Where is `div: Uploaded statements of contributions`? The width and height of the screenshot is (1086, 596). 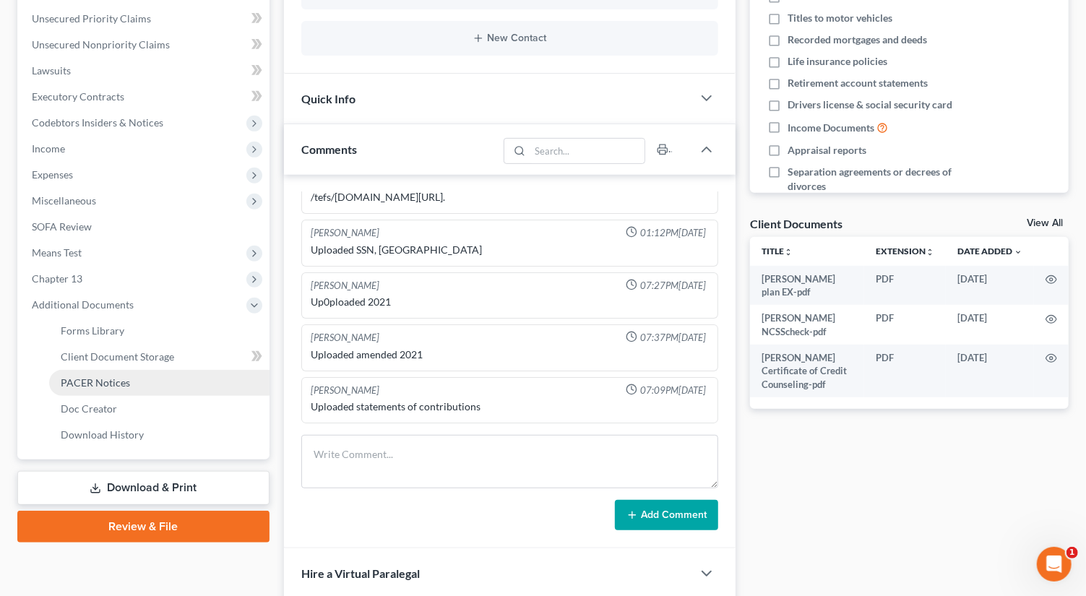
div: Uploaded statements of contributions is located at coordinates (509, 407).